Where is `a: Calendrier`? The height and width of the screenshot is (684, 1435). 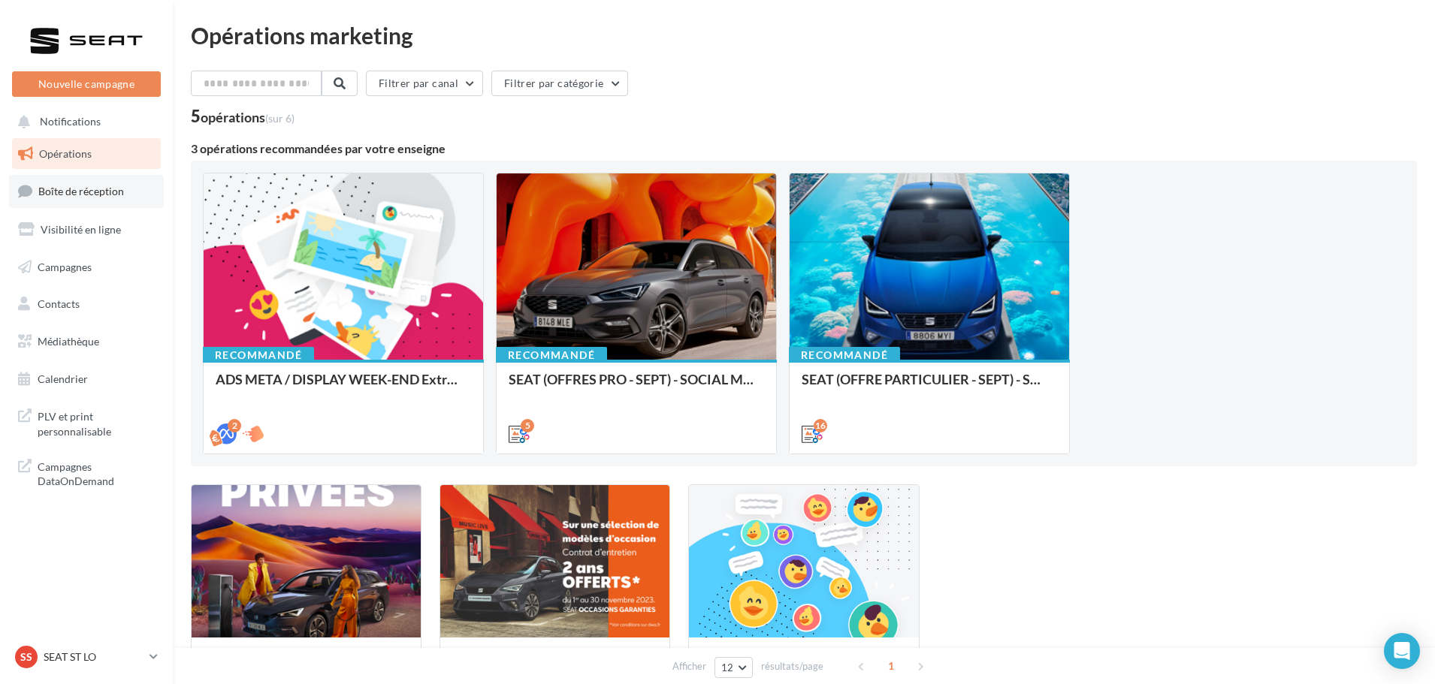
a: Calendrier is located at coordinates (86, 379).